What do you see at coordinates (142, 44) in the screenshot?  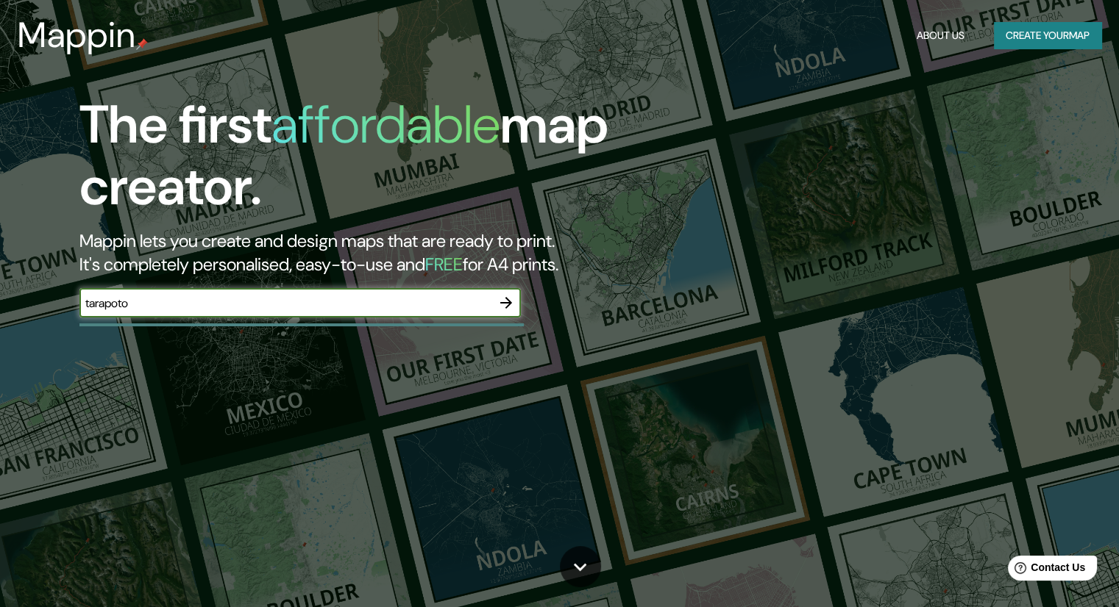 I see `img: mappin-pin` at bounding box center [142, 44].